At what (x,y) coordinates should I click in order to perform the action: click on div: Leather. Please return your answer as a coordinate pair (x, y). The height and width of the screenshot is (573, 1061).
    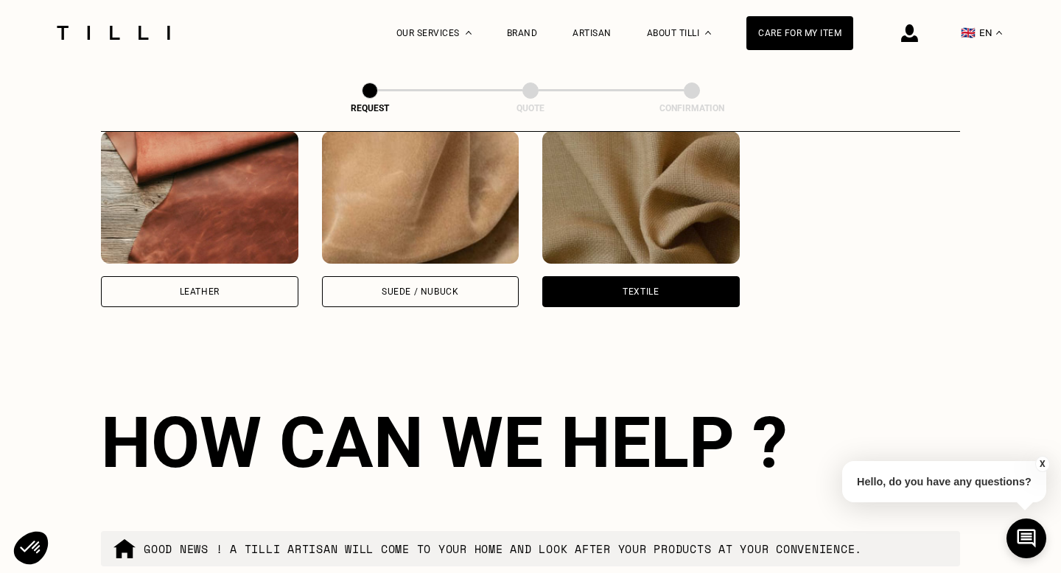
    Looking at the image, I should click on (200, 292).